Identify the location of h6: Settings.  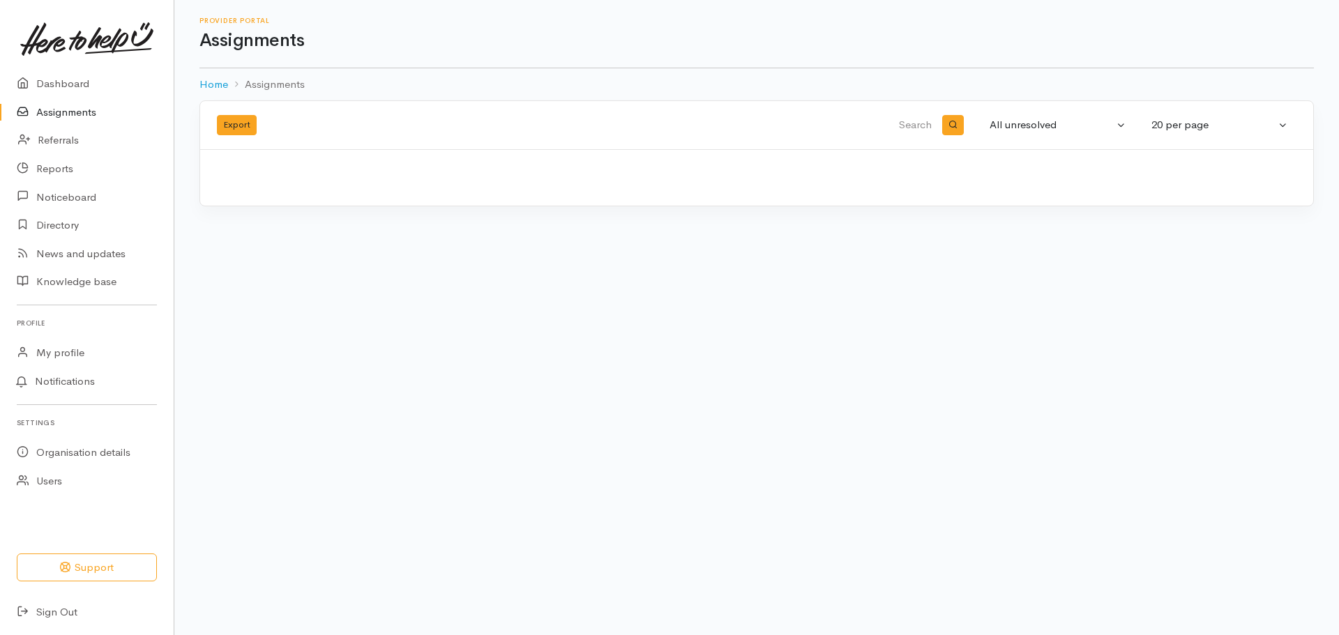
(86, 423).